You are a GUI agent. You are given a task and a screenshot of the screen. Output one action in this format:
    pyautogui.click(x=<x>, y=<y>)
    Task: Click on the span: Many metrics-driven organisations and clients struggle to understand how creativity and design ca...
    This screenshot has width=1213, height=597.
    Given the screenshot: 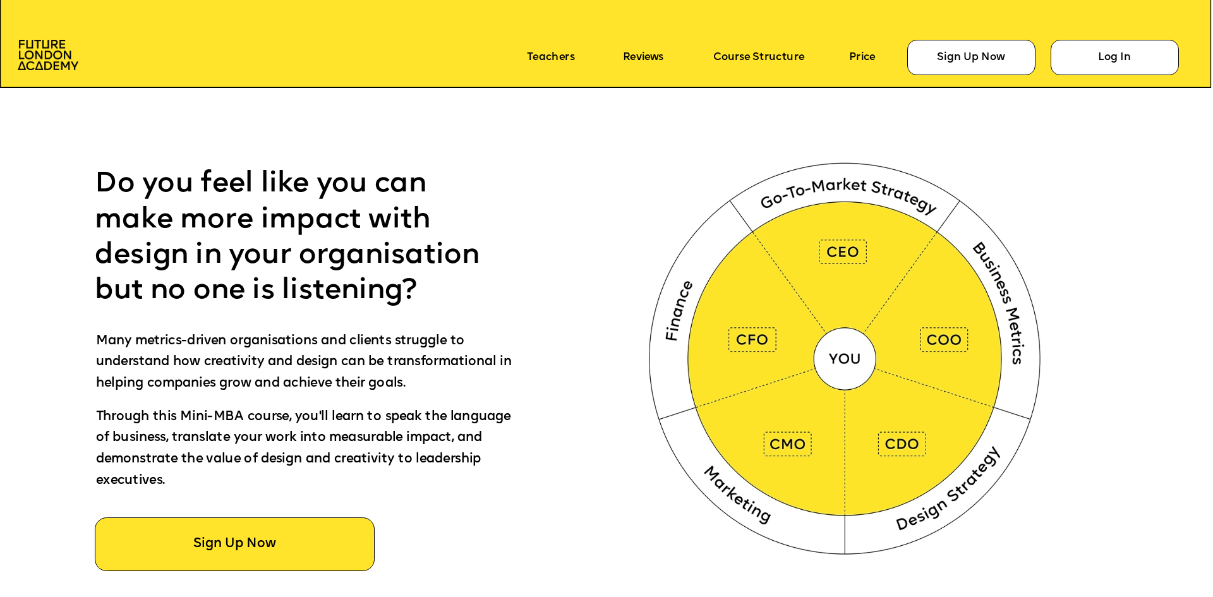 What is the action you would take?
    pyautogui.click(x=306, y=363)
    